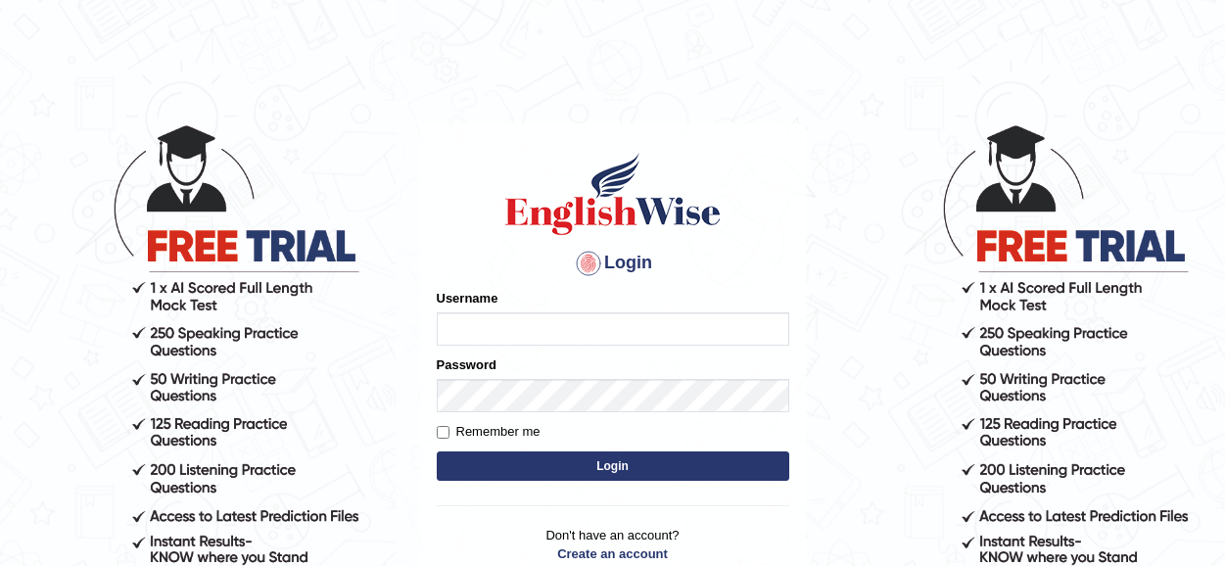 The height and width of the screenshot is (566, 1225). I want to click on button: Login, so click(613, 466).